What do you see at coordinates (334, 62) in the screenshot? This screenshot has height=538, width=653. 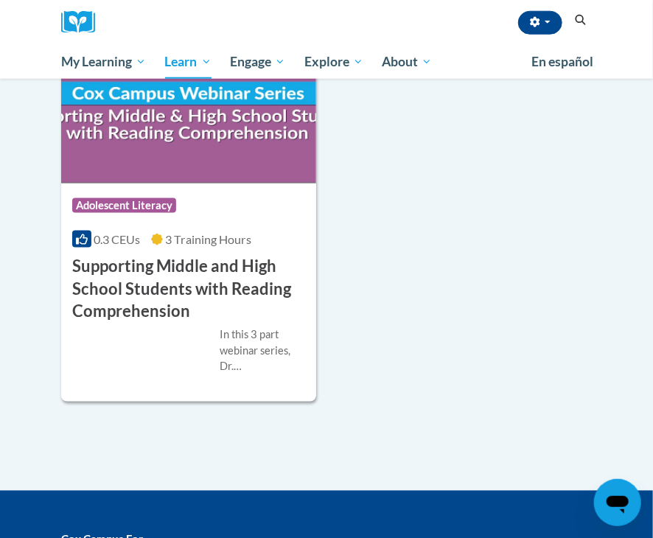 I see `span: Explore` at bounding box center [334, 62].